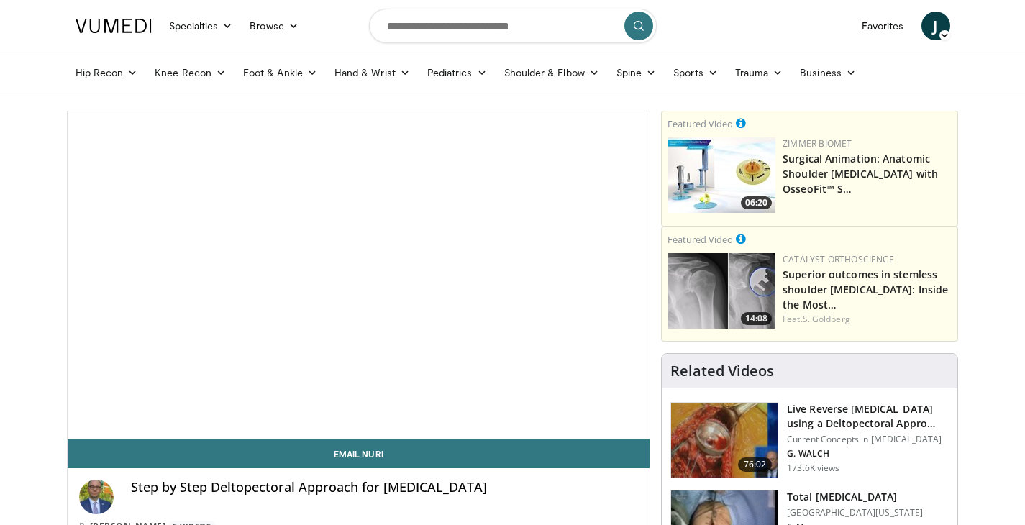 The image size is (1025, 525). Describe the element at coordinates (827, 319) in the screenshot. I see `a: S. Goldberg` at that location.